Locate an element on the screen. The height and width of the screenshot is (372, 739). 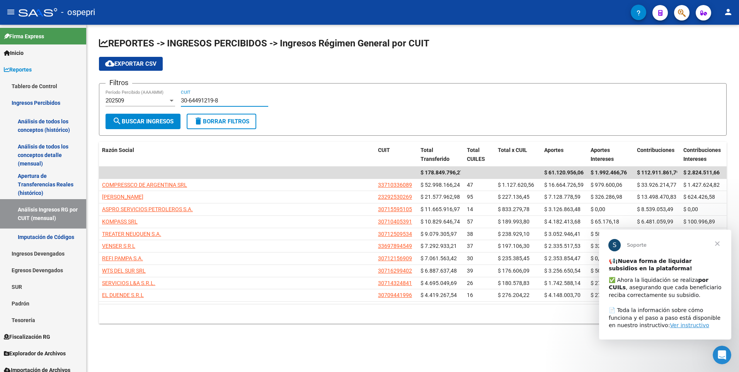
datatable-header-cell: Aportes is located at coordinates (564, 155).